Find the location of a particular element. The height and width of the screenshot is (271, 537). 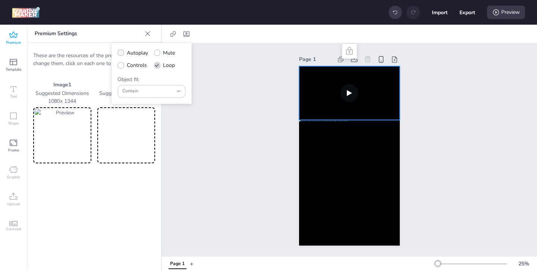

div: Tabs is located at coordinates (177, 263).